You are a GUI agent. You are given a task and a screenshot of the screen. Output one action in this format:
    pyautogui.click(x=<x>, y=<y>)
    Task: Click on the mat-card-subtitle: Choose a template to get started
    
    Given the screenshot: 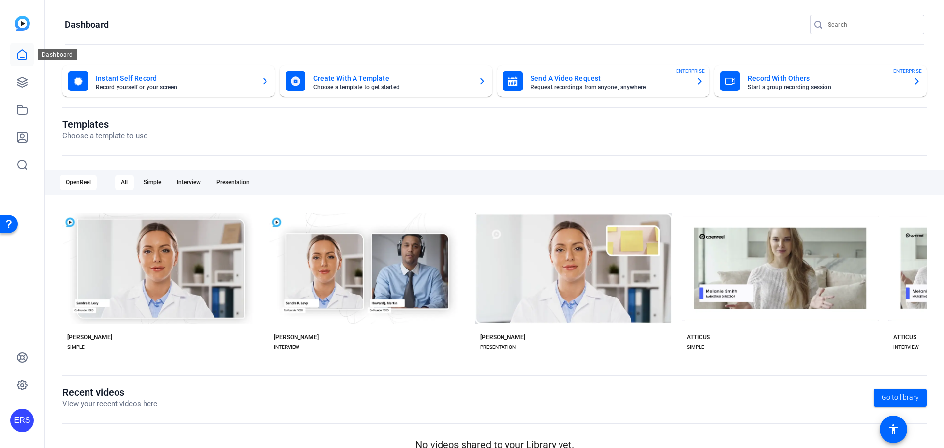 What is the action you would take?
    pyautogui.click(x=392, y=87)
    